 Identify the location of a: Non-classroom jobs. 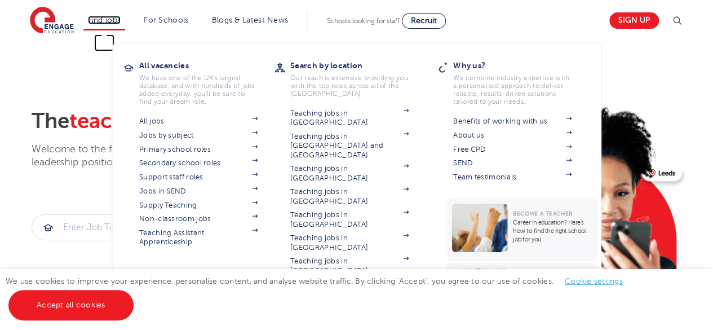
(198, 219).